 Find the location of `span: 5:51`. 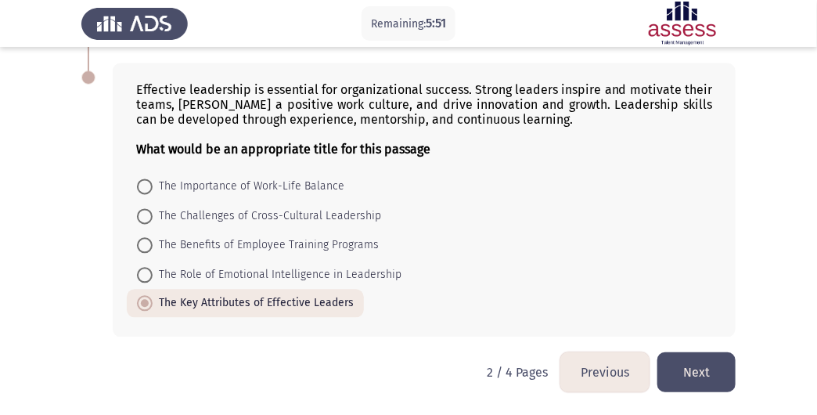

span: 5:51 is located at coordinates (436, 23).